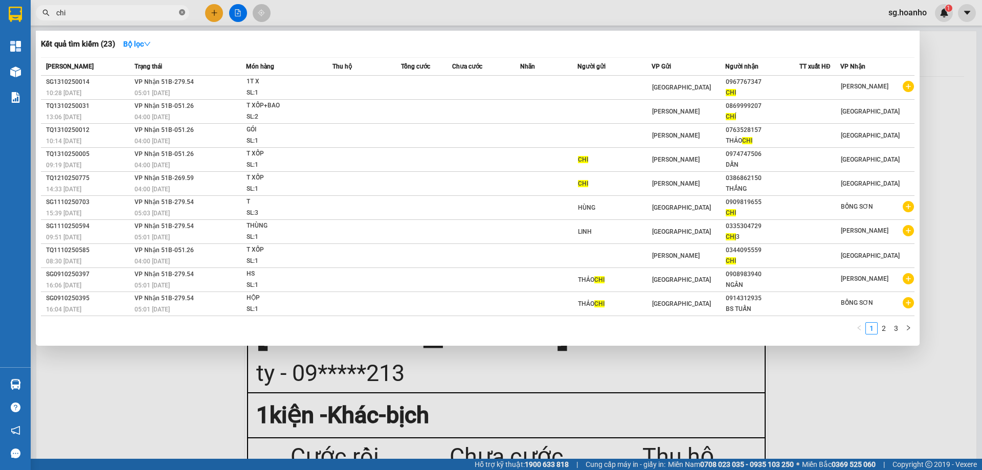 Image resolution: width=982 pixels, height=470 pixels. What do you see at coordinates (147, 44) in the screenshot?
I see `span: down` at bounding box center [147, 44].